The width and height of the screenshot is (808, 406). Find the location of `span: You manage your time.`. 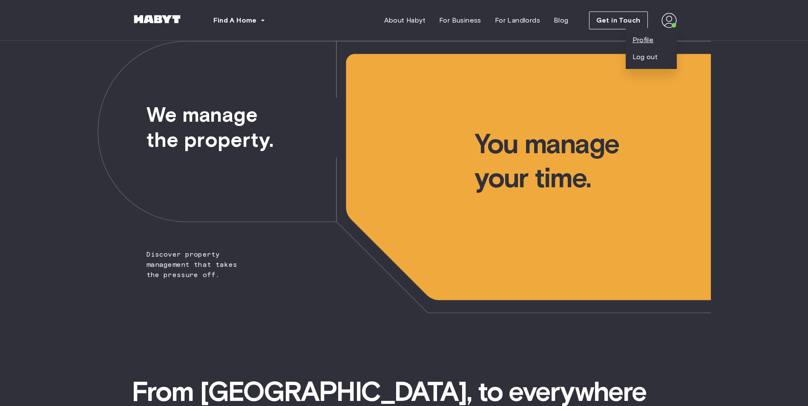

span: You manage your time. is located at coordinates (592, 118).